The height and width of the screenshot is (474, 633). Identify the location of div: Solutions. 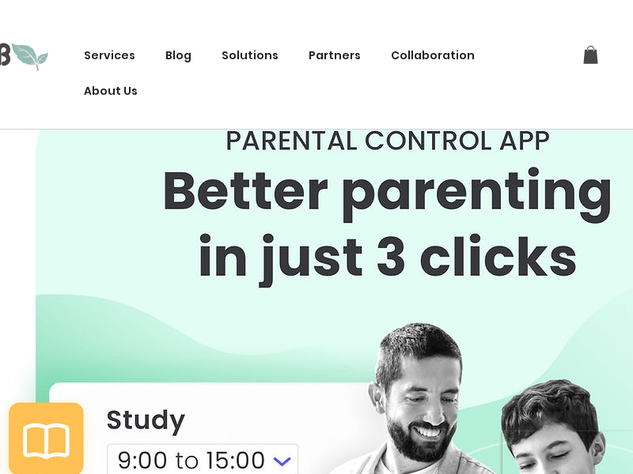
(250, 55).